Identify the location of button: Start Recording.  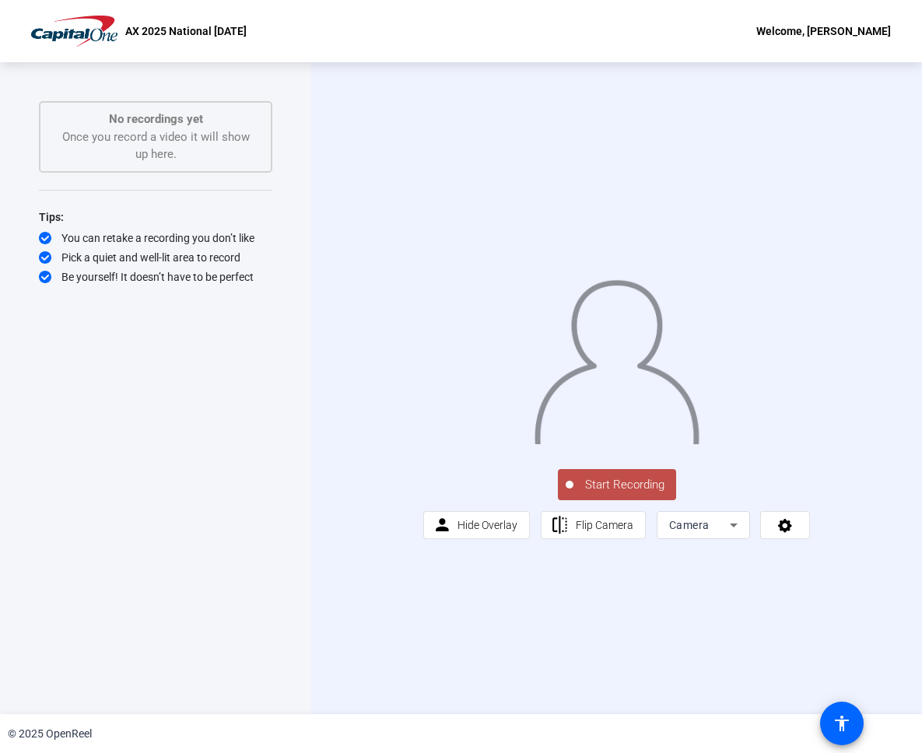
(617, 485).